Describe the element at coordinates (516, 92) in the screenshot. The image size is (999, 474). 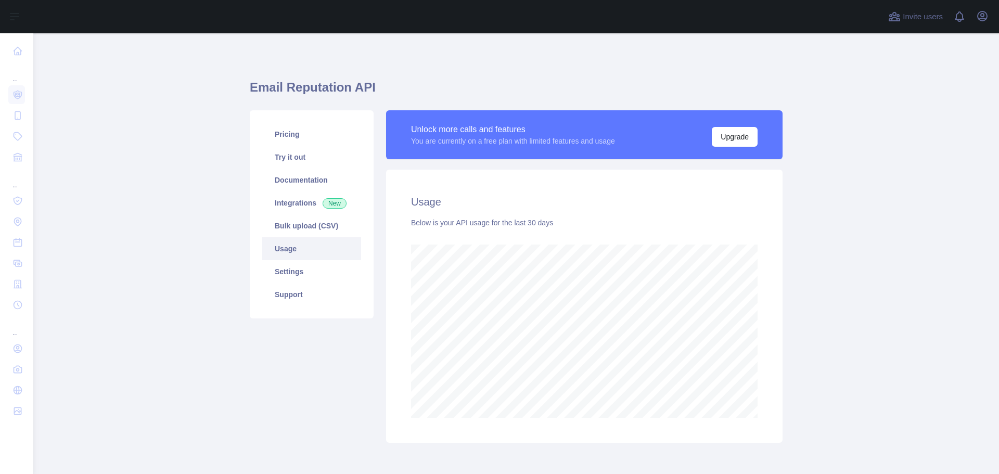
I see `h1: Email Reputation API` at that location.